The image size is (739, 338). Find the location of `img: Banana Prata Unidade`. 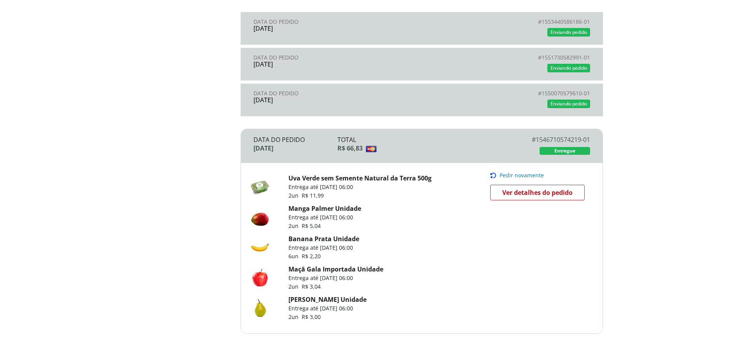

img: Banana Prata Unidade is located at coordinates (260, 247).